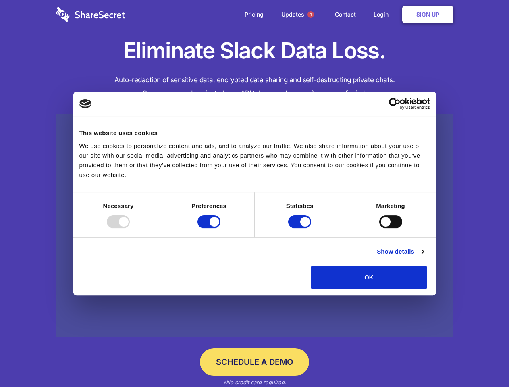 This screenshot has height=387, width=509. I want to click on img: logo, so click(85, 104).